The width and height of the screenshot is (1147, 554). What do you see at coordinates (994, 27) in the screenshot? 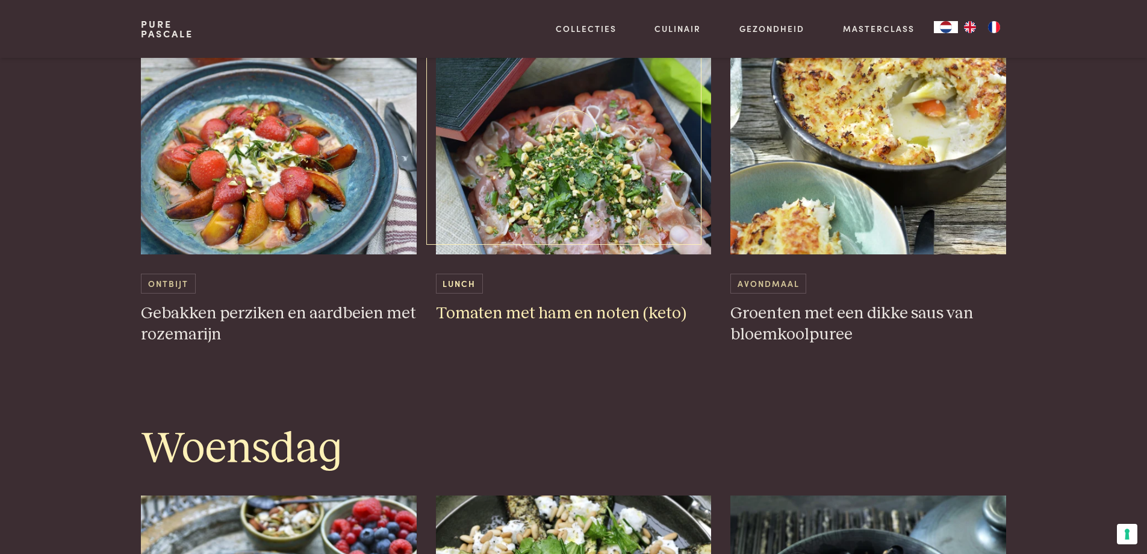
I see `a: FR` at bounding box center [994, 27].